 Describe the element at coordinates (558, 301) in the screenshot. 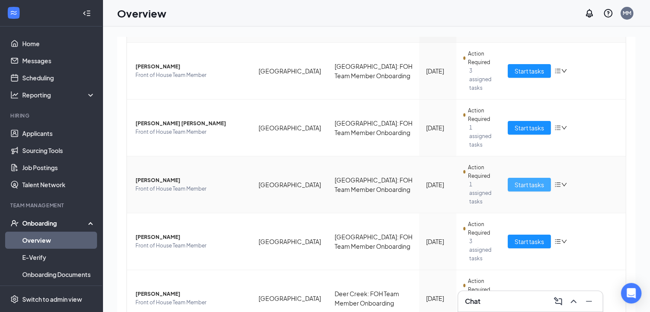

I see `button: ComposeMessage` at that location.